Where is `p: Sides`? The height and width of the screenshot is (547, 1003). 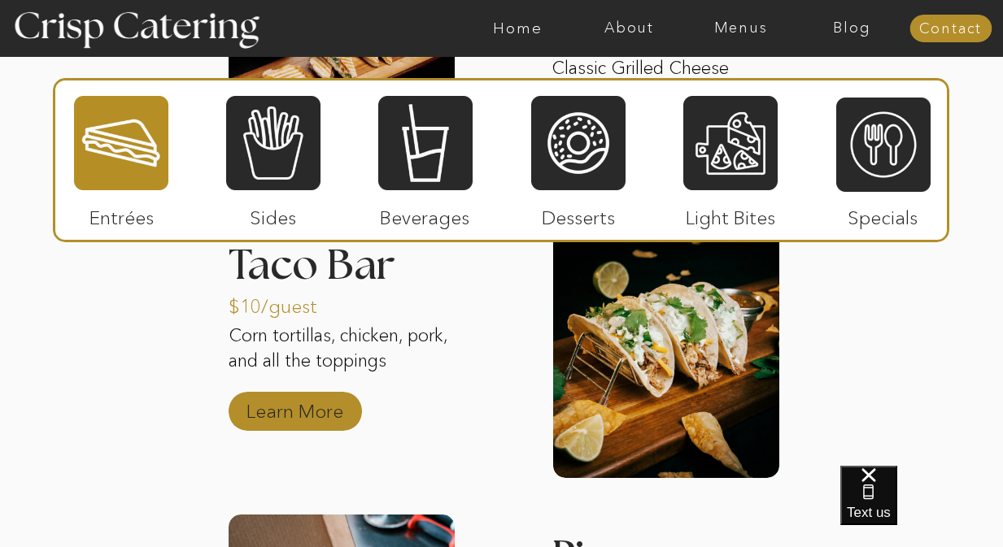
p: Sides is located at coordinates (272, 214).